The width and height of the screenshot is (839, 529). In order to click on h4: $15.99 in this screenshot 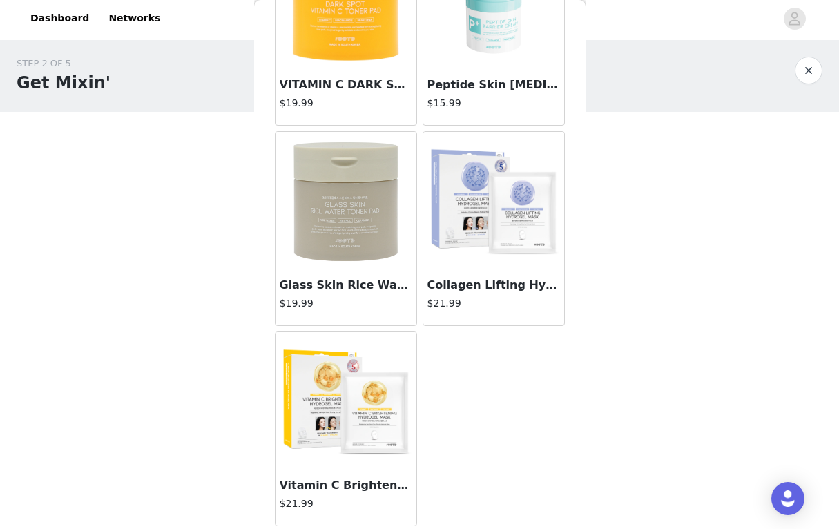, I will do `click(494, 103)`.